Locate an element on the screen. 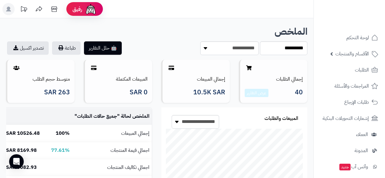 This screenshot has height=178, width=385. a: وآتس آبجديد is located at coordinates (349, 167).